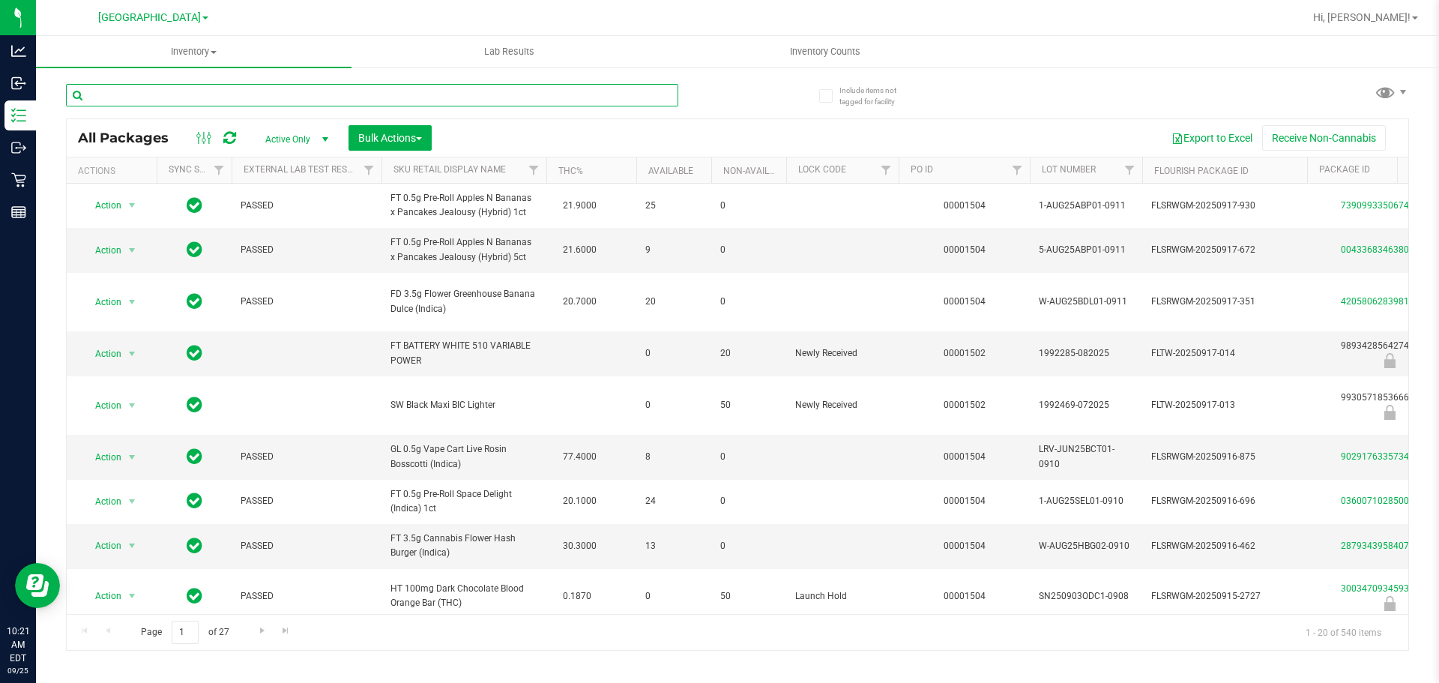 Image resolution: width=1439 pixels, height=683 pixels. I want to click on a: Package ID, so click(1344, 169).